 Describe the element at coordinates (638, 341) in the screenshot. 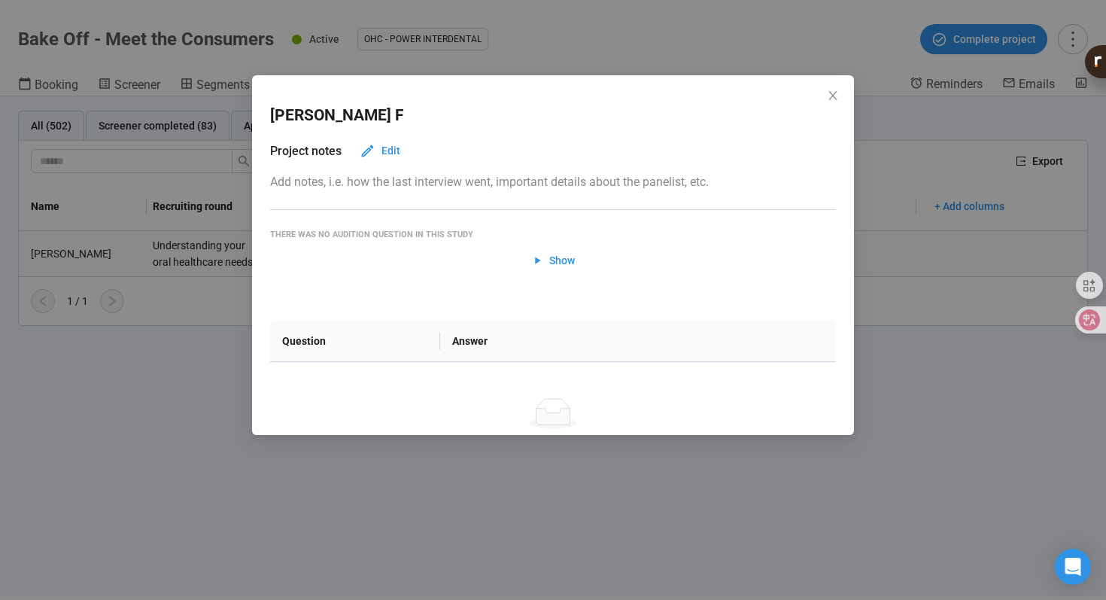

I see `th: Answer` at that location.